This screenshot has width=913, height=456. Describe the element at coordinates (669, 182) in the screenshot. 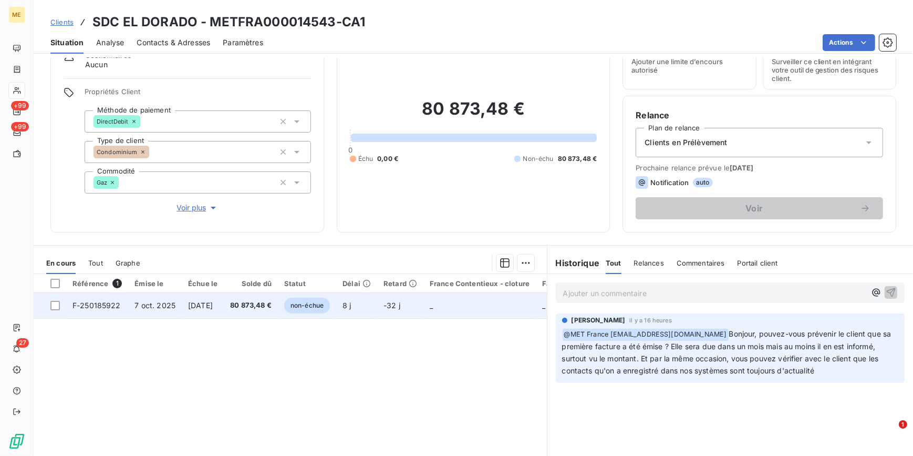

I see `span: Notification` at that location.